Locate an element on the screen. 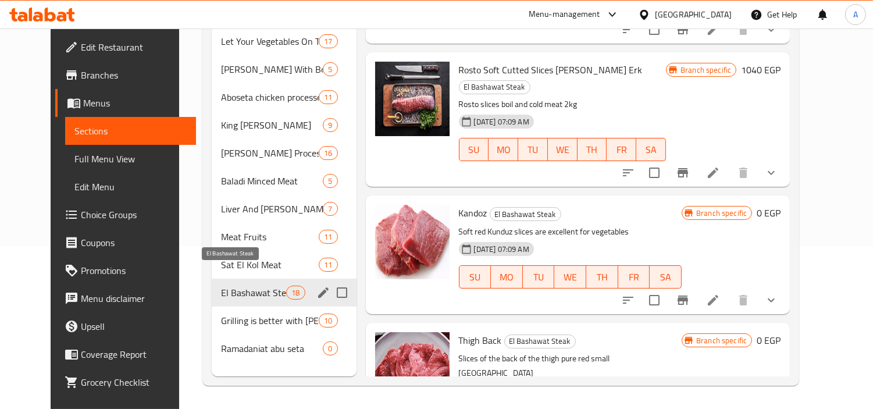 Image resolution: width=873 pixels, height=409 pixels. div: Ramadaniat abu seta0 is located at coordinates (284, 348).